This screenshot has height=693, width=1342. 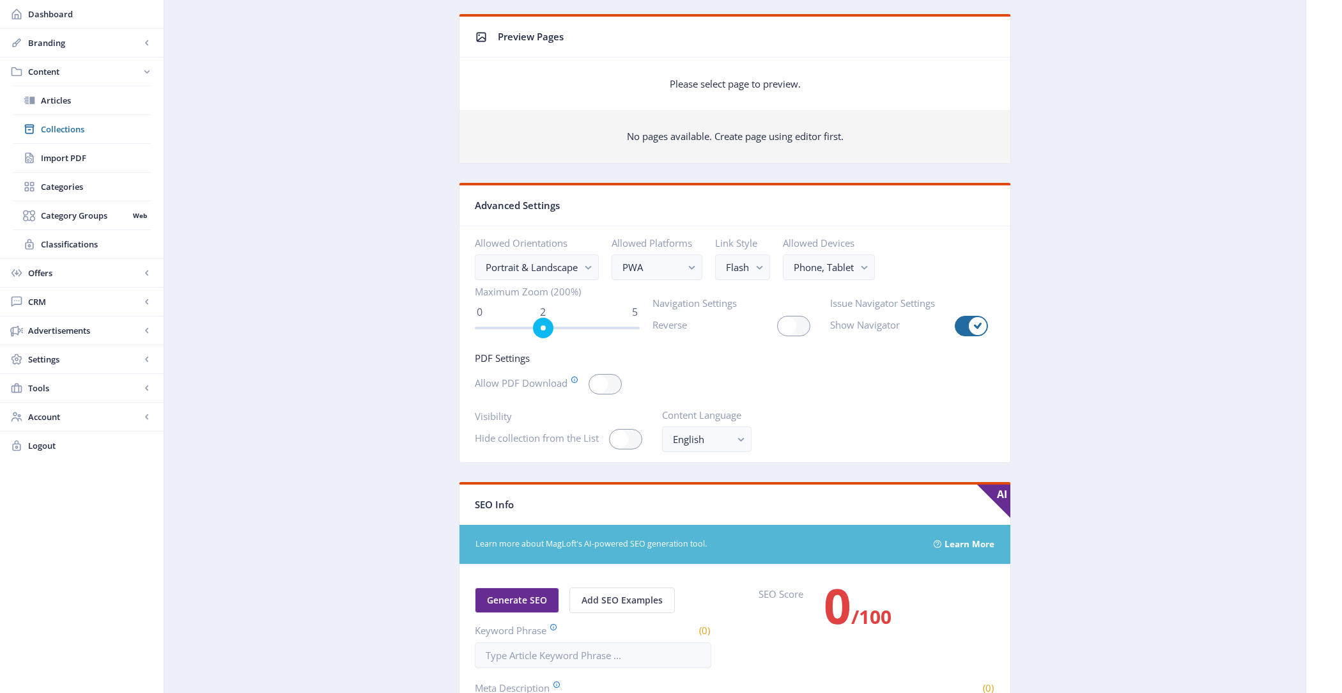 What do you see at coordinates (82, 100) in the screenshot?
I see `a: Articles` at bounding box center [82, 100].